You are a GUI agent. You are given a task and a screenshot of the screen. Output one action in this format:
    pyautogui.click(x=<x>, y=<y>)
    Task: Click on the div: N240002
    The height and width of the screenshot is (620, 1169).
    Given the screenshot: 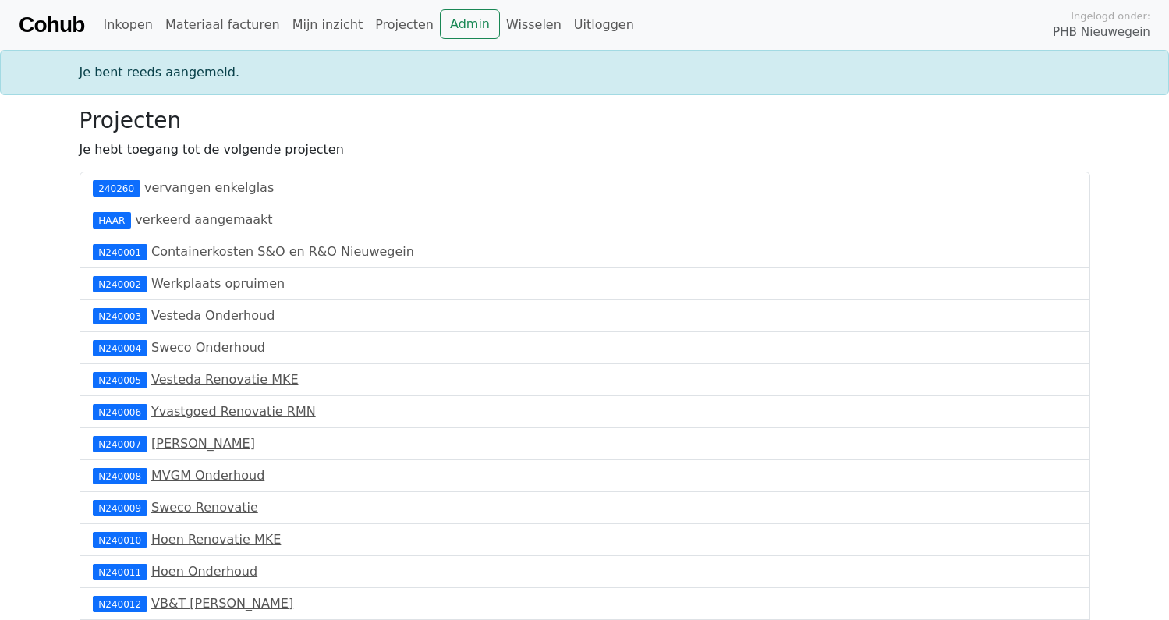 What is the action you would take?
    pyautogui.click(x=120, y=284)
    